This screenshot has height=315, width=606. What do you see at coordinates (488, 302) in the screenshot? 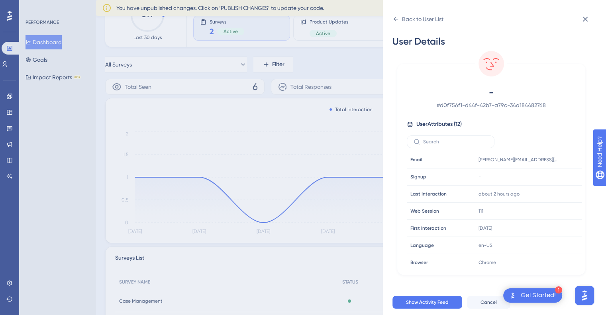
I see `span: Cancel` at bounding box center [488, 302].